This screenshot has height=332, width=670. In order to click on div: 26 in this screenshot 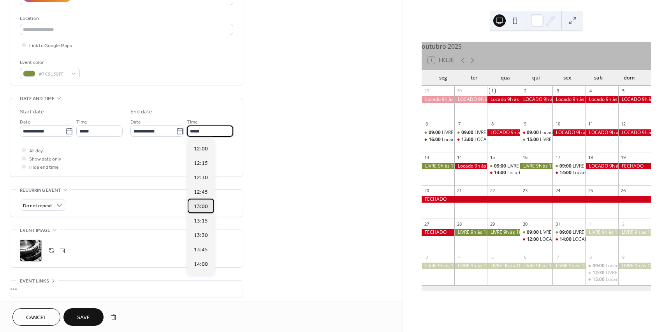, I will do `click(624, 190)`.